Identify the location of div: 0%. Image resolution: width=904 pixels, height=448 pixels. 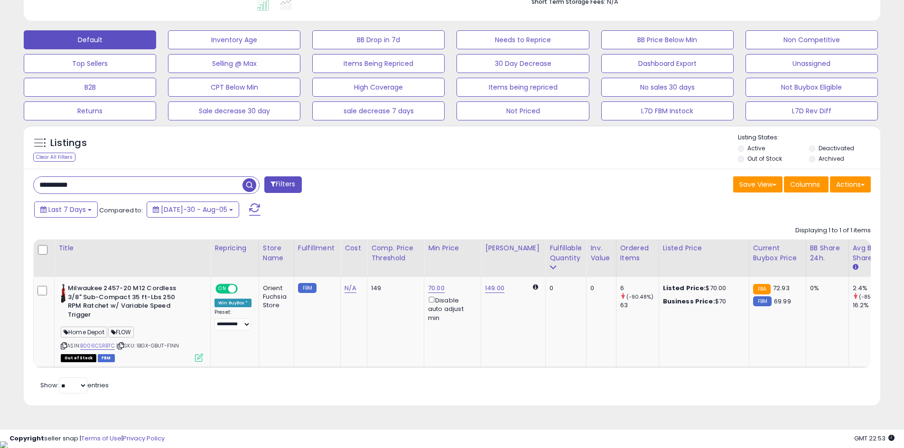
(825, 288).